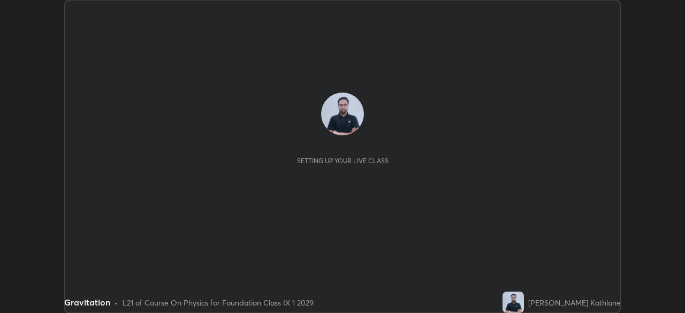  I want to click on div: Gravitation, so click(87, 302).